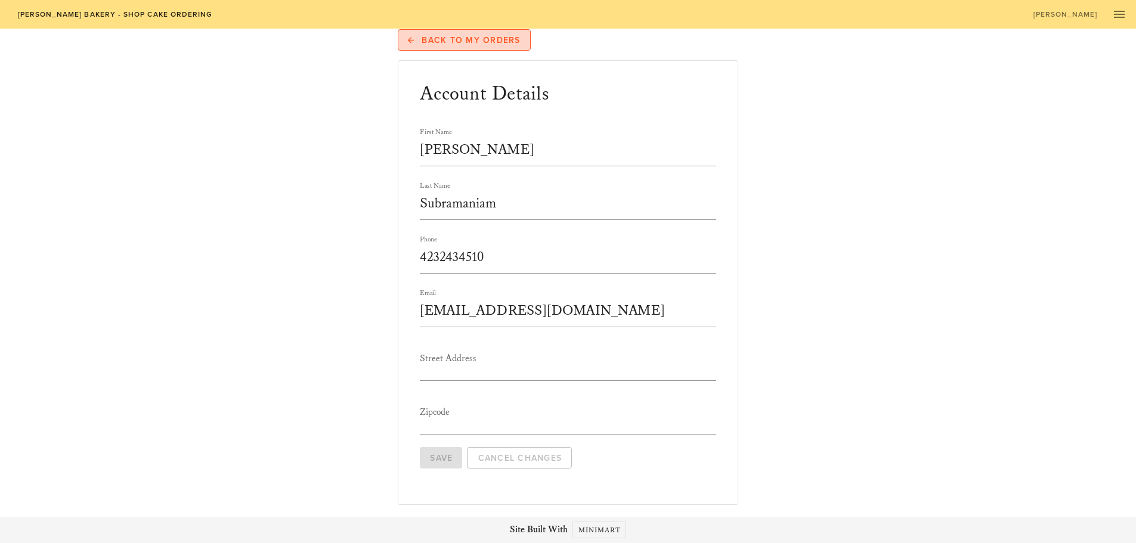 This screenshot has height=543, width=1136. Describe the element at coordinates (436, 132) in the screenshot. I see `label: First Name` at that location.